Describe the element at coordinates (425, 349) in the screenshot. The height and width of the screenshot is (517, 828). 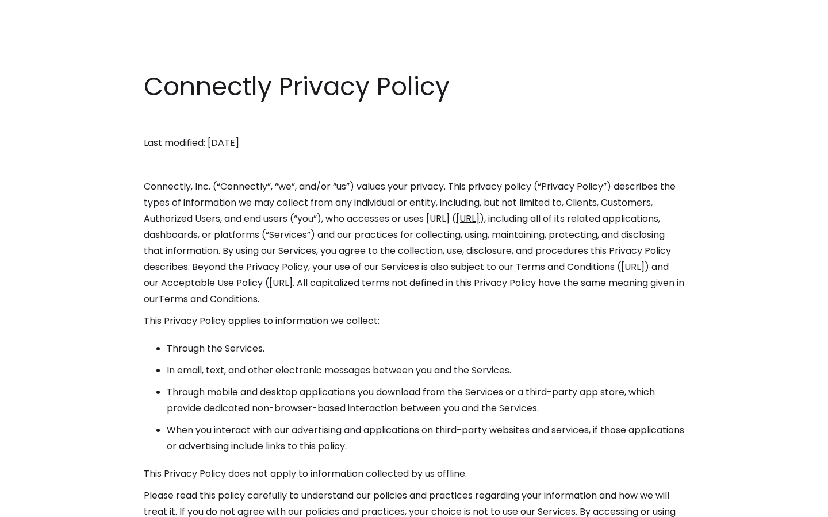
I see `li: Through the Services.` at that location.